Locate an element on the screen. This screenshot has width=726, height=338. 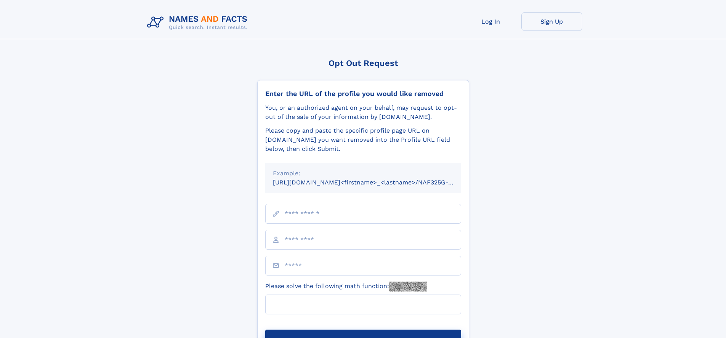
img: Logo Names and Facts is located at coordinates (199, 22).